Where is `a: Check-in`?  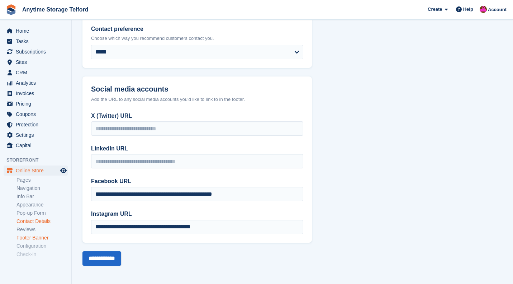 a: Check-in is located at coordinates (42, 254).